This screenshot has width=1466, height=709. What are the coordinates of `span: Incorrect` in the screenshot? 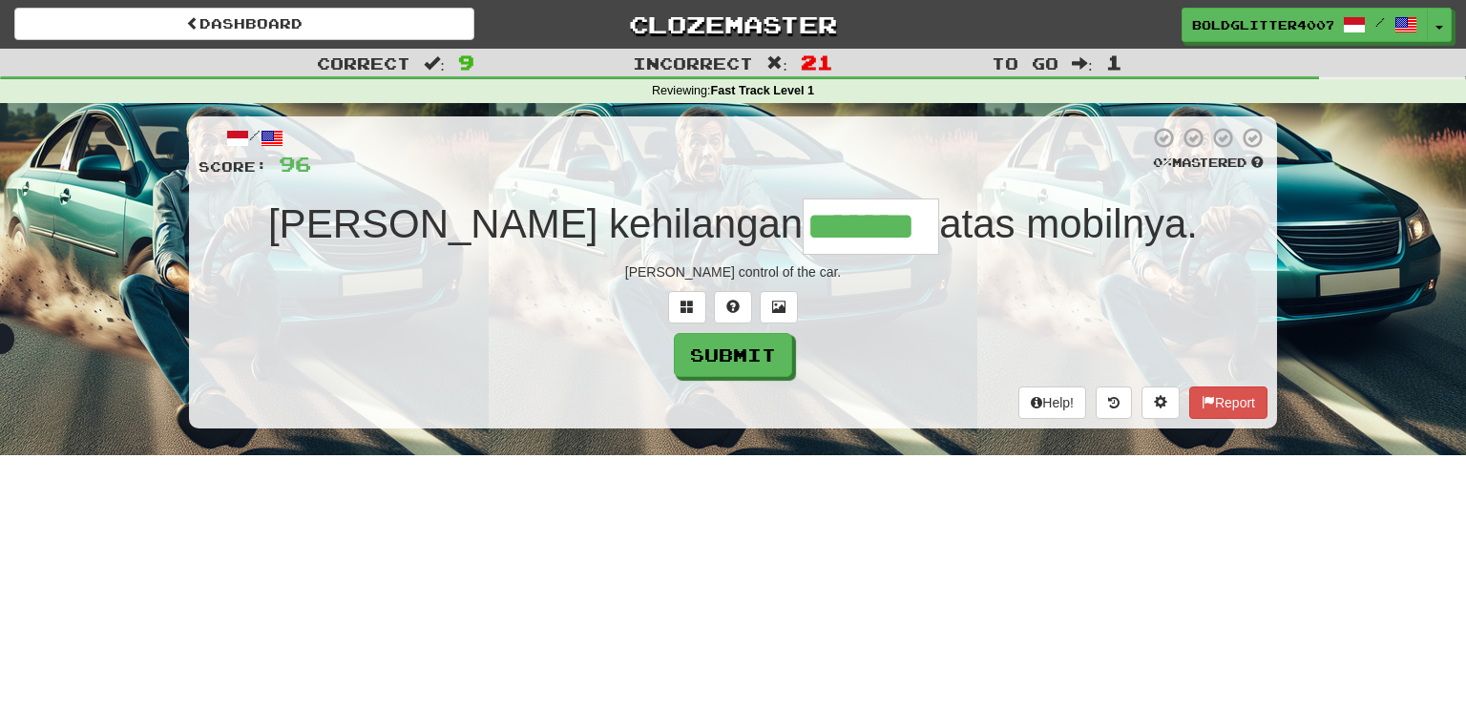 It's located at (693, 63).